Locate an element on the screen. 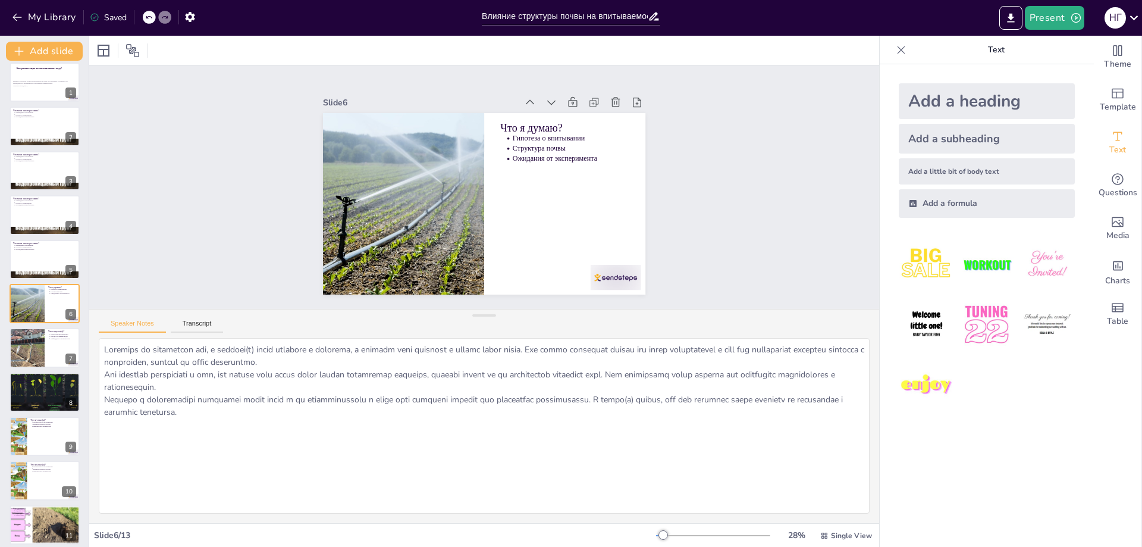 The image size is (1142, 547). button: My Library is located at coordinates (45, 17).